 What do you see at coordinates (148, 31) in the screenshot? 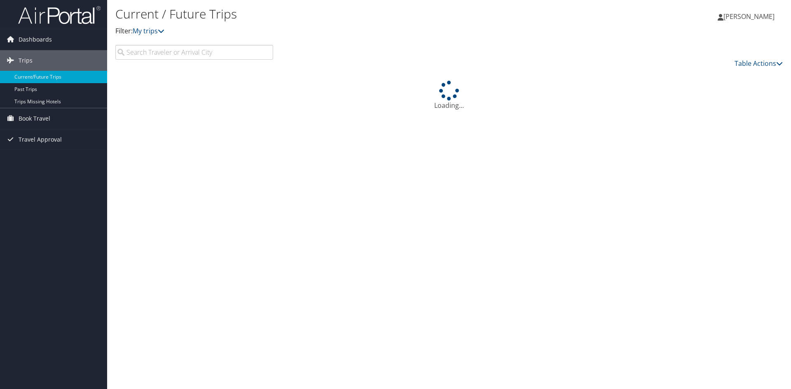
I see `a: My trips` at bounding box center [148, 31].